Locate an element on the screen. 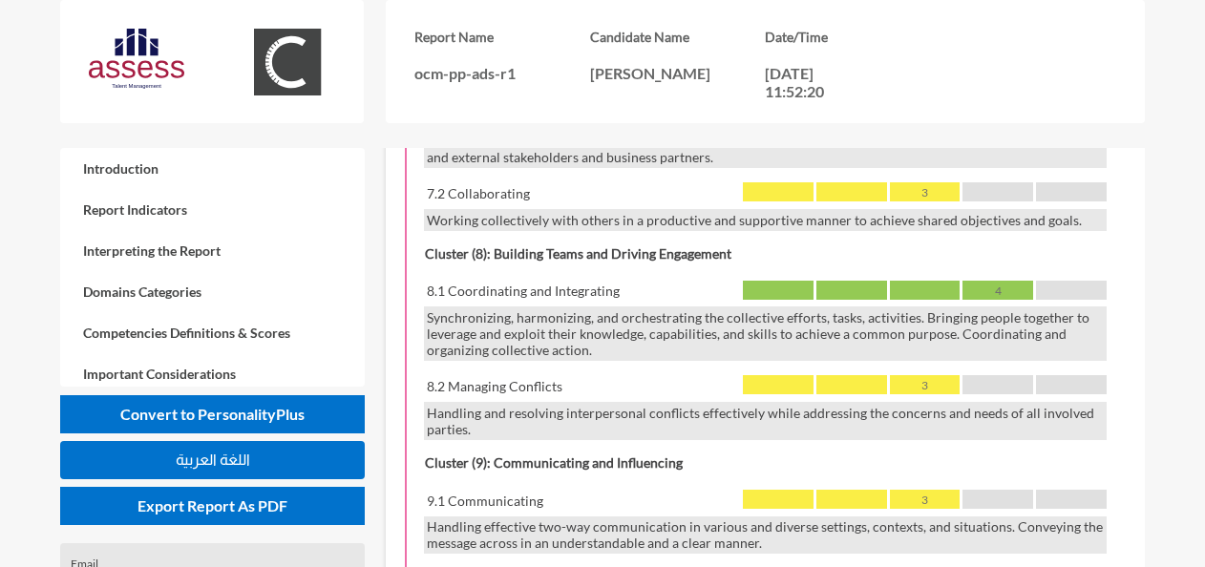  h3: Candidate Name is located at coordinates (678, 36).